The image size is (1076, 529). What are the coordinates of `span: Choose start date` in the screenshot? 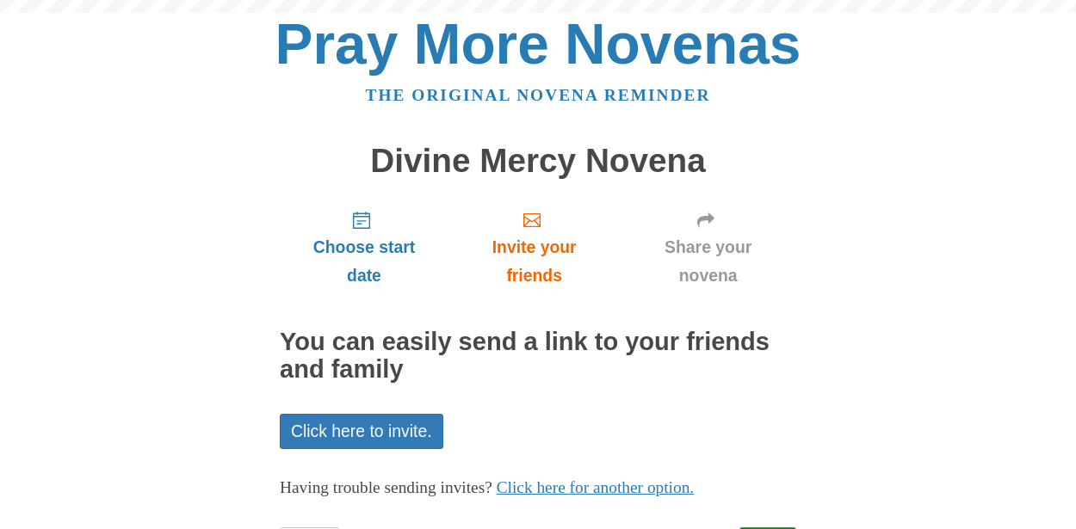 It's located at (364, 262).